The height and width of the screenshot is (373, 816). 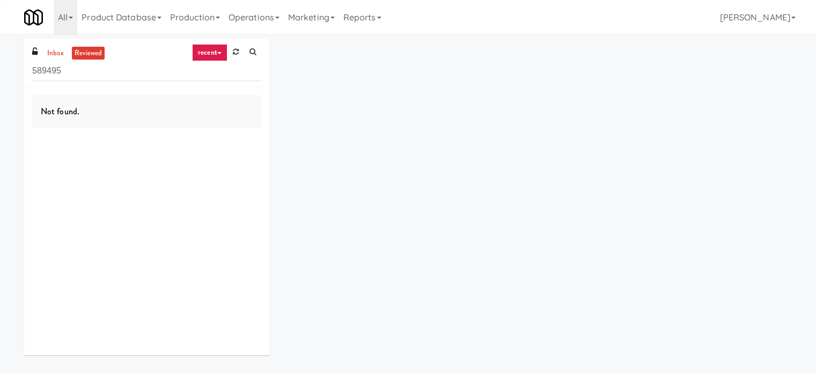 What do you see at coordinates (55, 53) in the screenshot?
I see `a: inbox` at bounding box center [55, 53].